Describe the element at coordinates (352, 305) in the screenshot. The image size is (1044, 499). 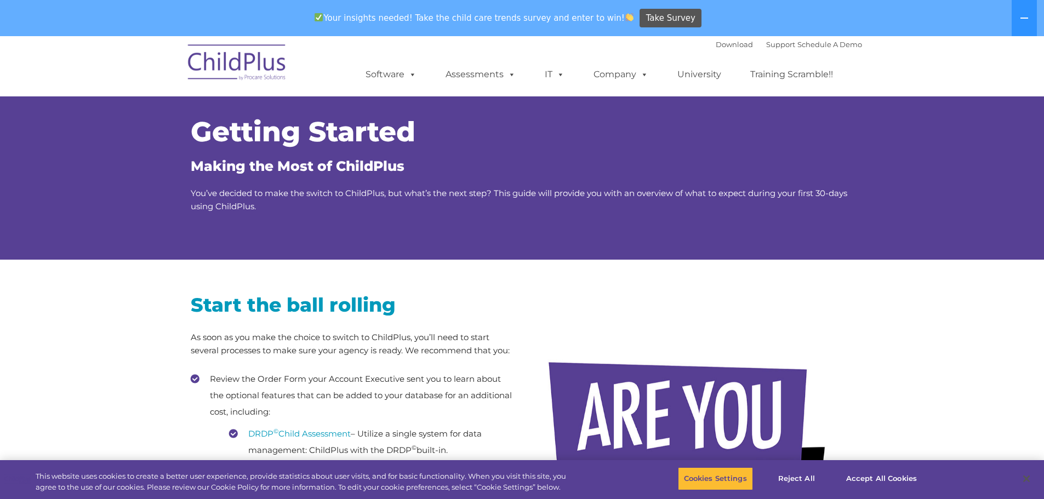
I see `h2: Start the ball rolling` at that location.